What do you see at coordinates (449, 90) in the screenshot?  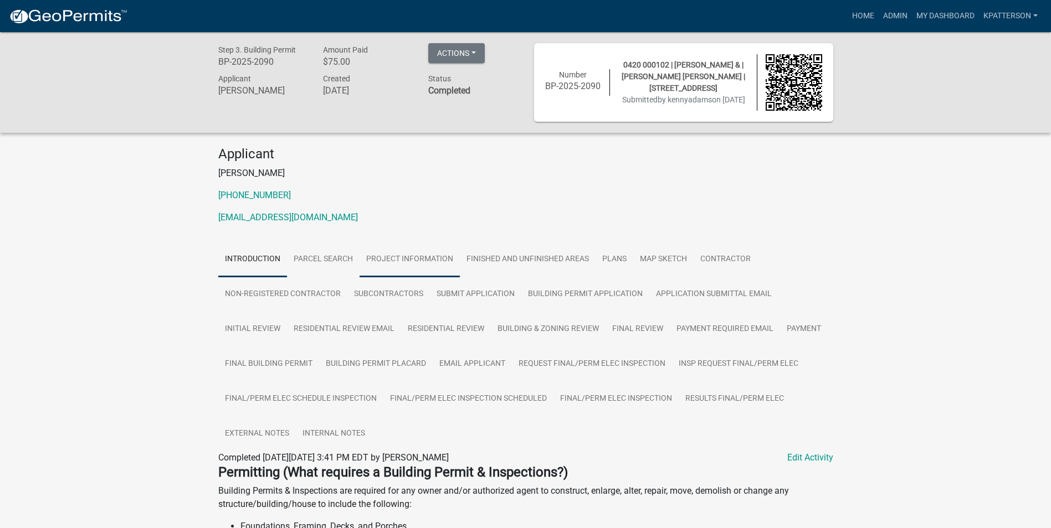 I see `strong: Completed` at bounding box center [449, 90].